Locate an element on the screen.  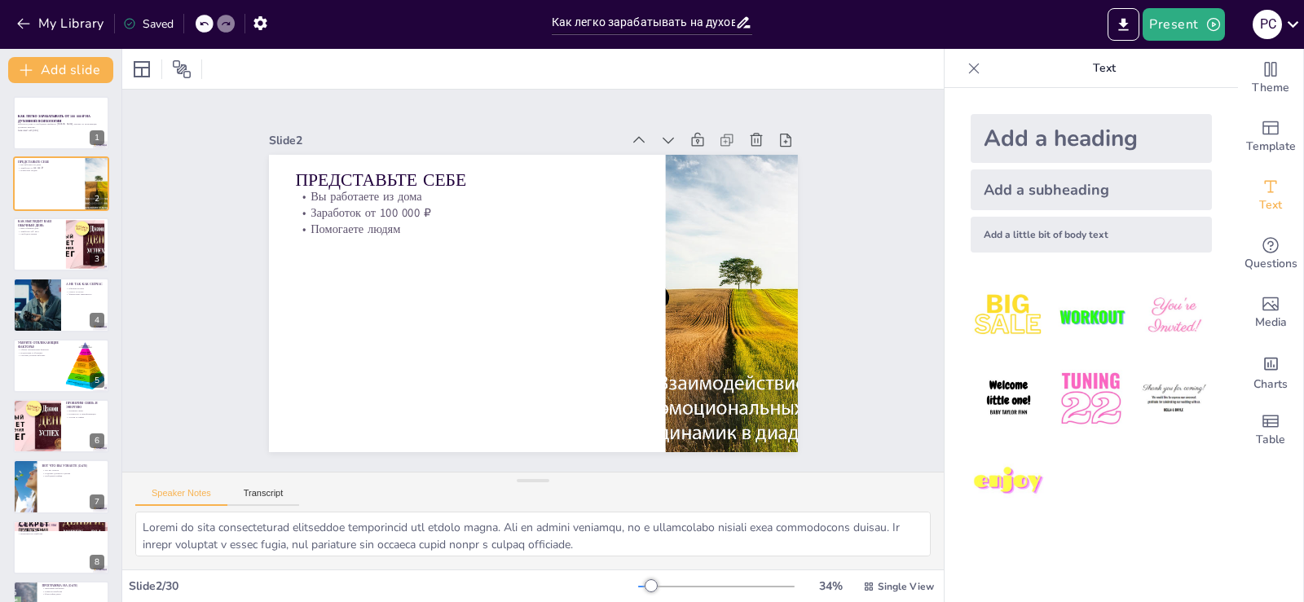
p: Преодоление страхов is located at coordinates (61, 528).